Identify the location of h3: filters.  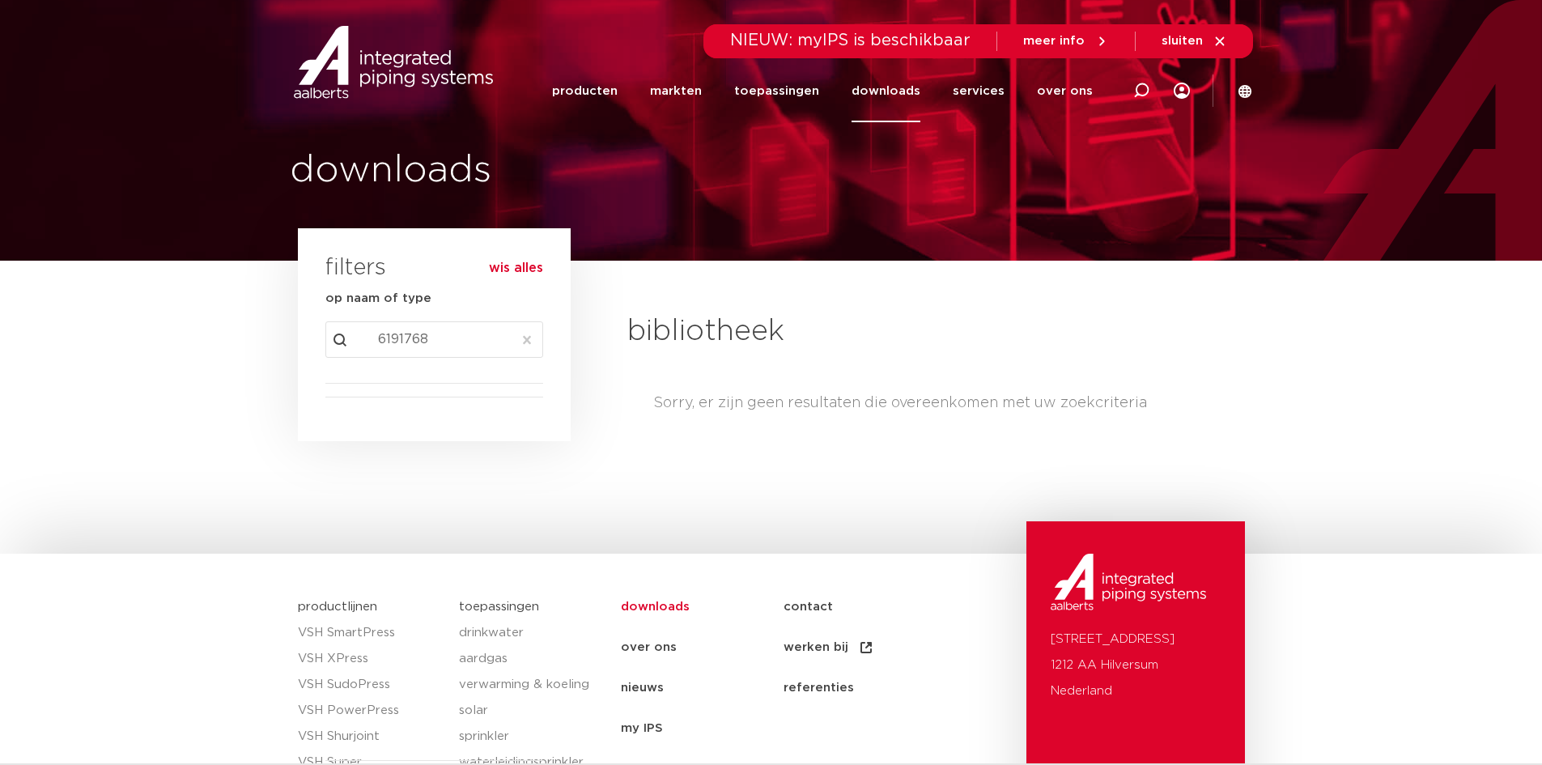
(355, 269).